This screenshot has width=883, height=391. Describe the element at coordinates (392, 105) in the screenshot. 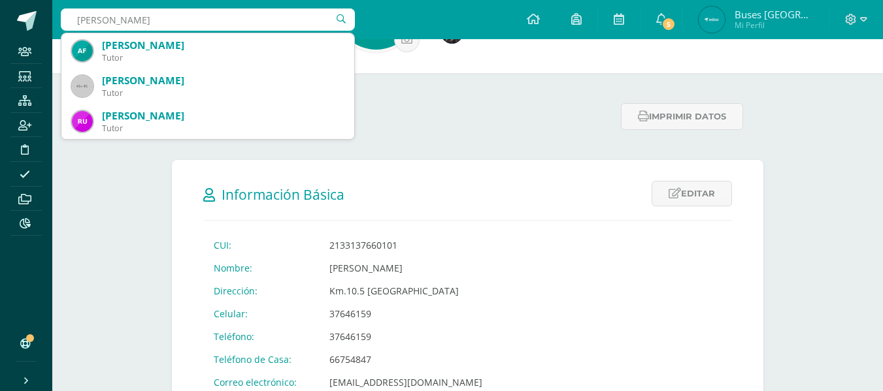

I see `h4: Última Modificación` at that location.